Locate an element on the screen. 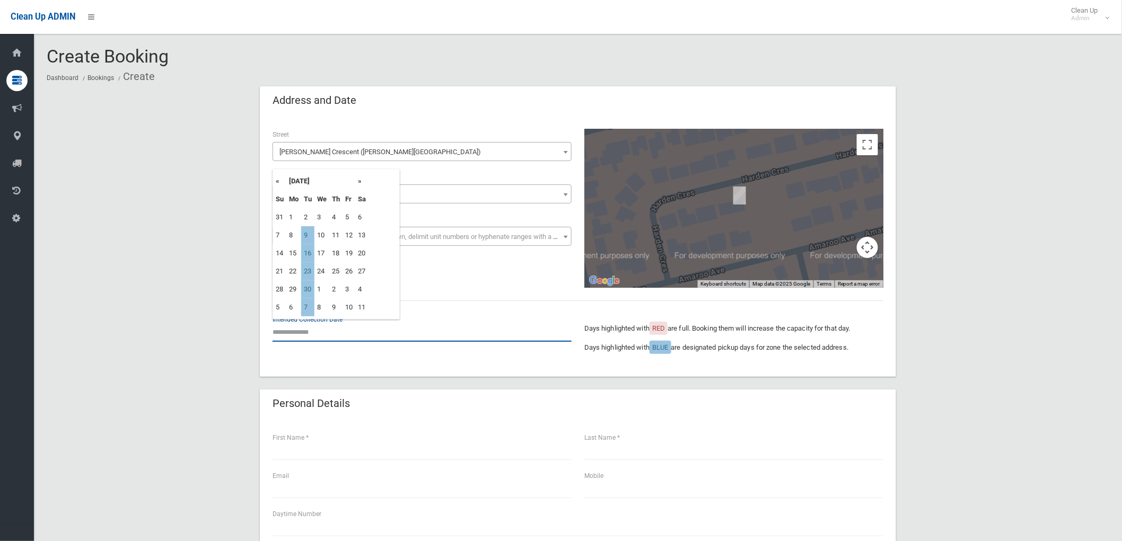 The image size is (1122, 541). td: 24 is located at coordinates (322, 271).